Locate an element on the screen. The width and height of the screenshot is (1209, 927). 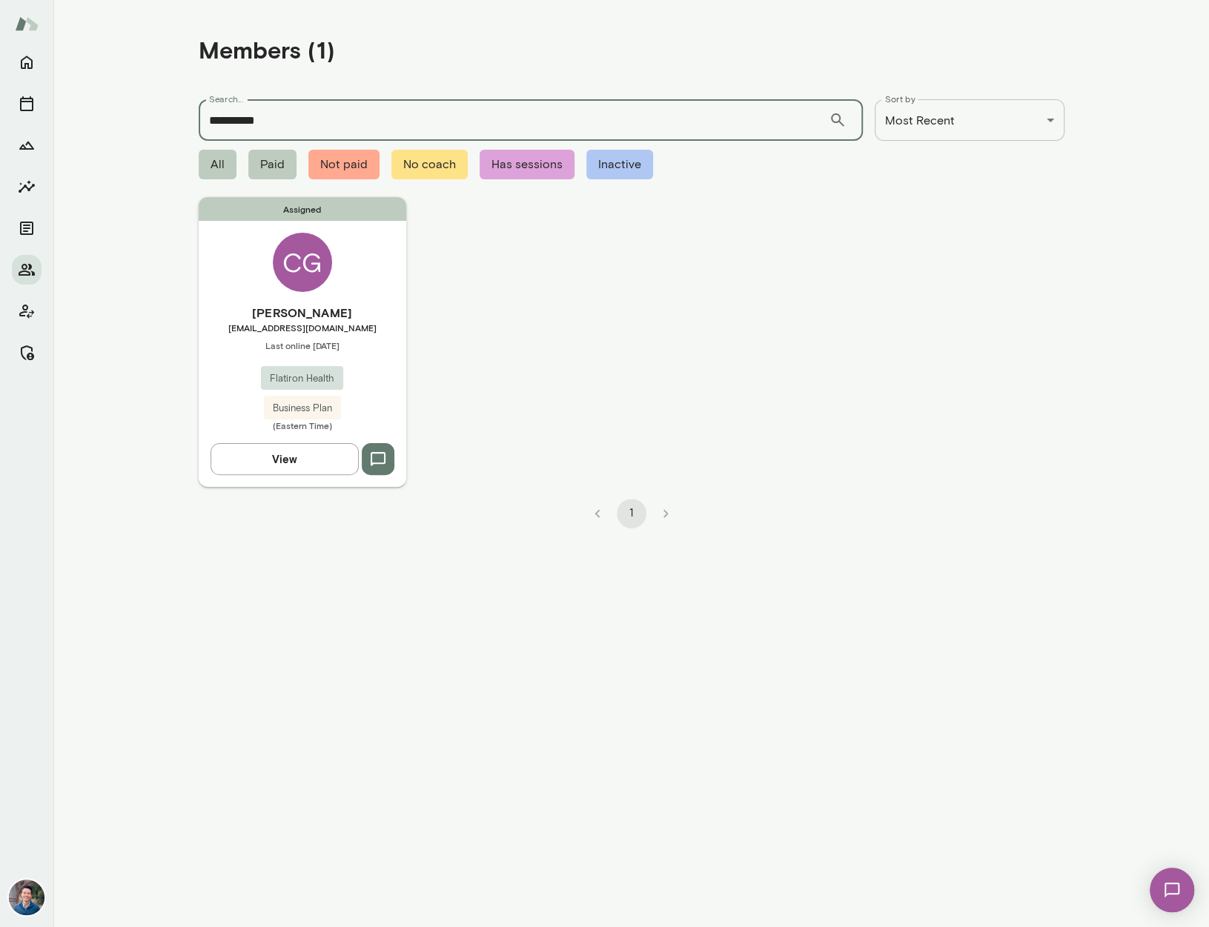
img: Mento is located at coordinates (27, 24).